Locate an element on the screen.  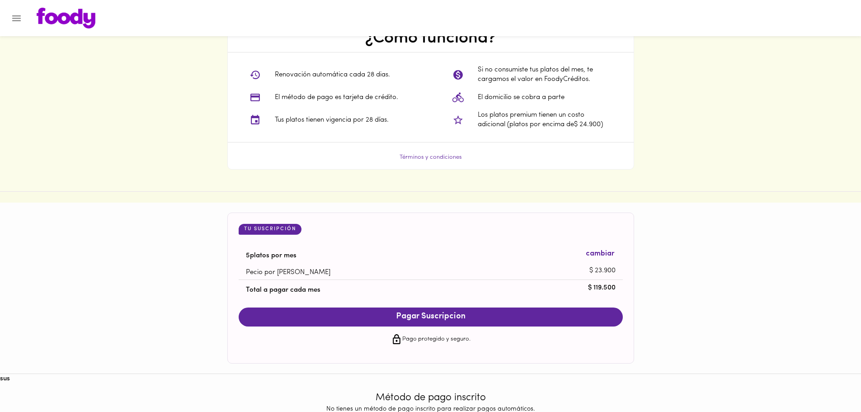
button: Menu is located at coordinates (16, 18).